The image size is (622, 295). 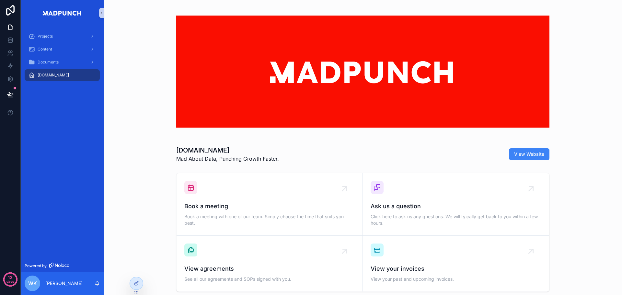 What do you see at coordinates (456, 279) in the screenshot?
I see `span: View your past and upcoming invoices.` at bounding box center [456, 279].